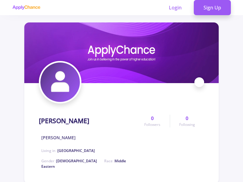  I want to click on a: 0Following, so click(187, 121).